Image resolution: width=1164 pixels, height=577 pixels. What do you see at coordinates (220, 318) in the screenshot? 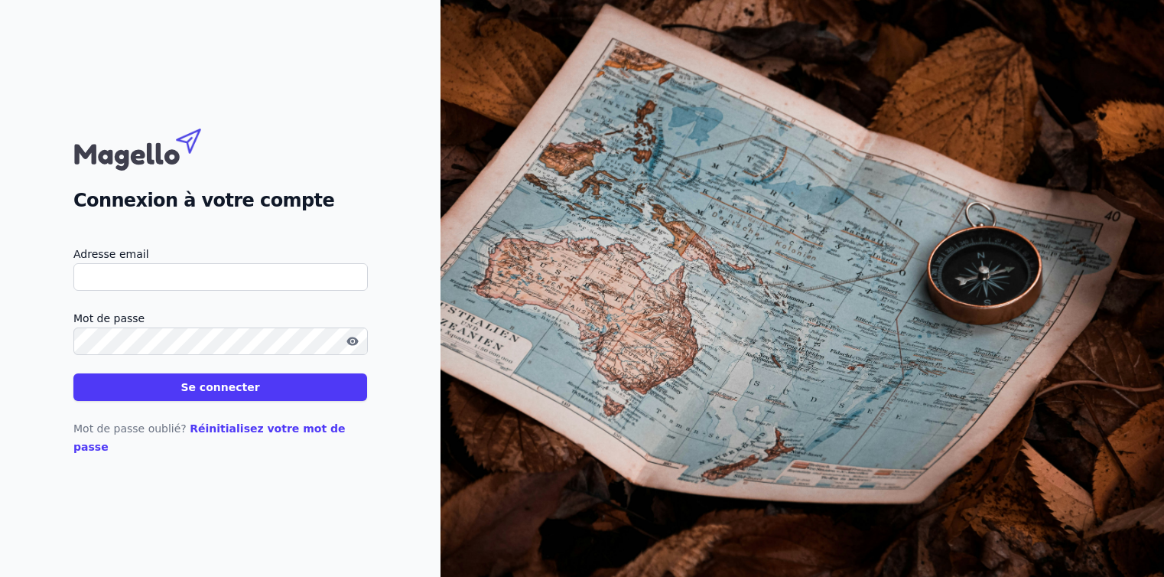
I see `label: Mot de passe` at bounding box center [220, 318].